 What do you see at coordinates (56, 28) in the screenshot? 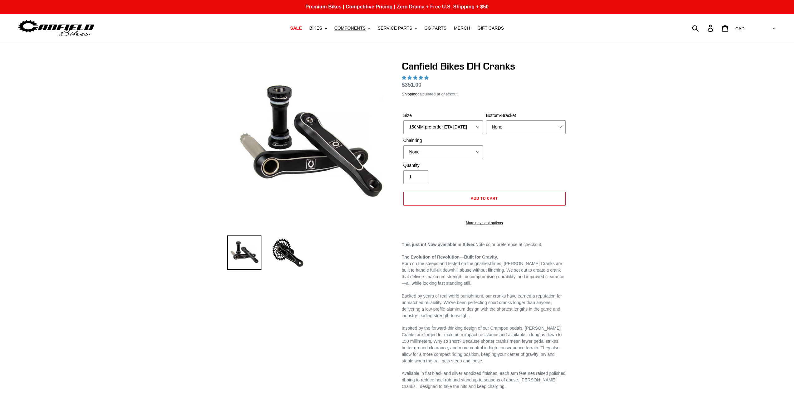
I see `img: Canfield Bikes` at bounding box center [56, 28].